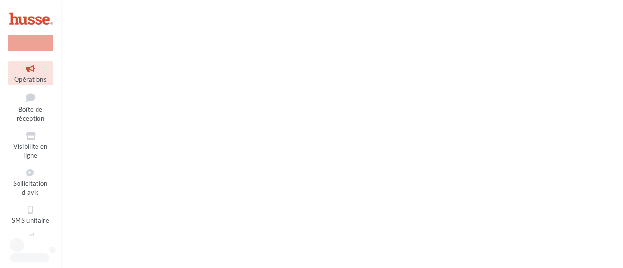  I want to click on div: Nouvelle campagne, so click(30, 43).